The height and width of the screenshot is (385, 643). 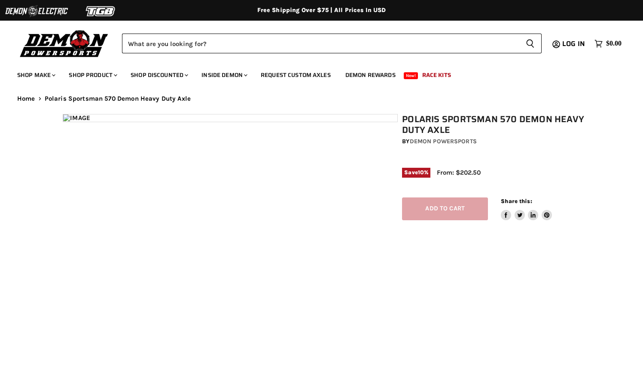 What do you see at coordinates (421, 172) in the screenshot?
I see `span: 10` at bounding box center [421, 172].